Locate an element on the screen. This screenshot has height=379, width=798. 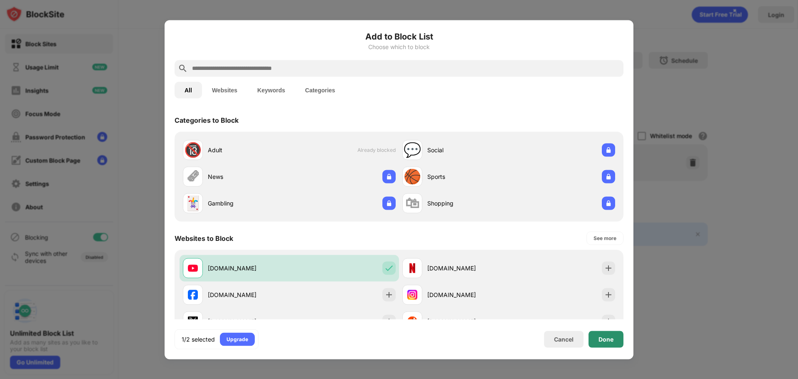
div: Websites to Block is located at coordinates (204, 238).